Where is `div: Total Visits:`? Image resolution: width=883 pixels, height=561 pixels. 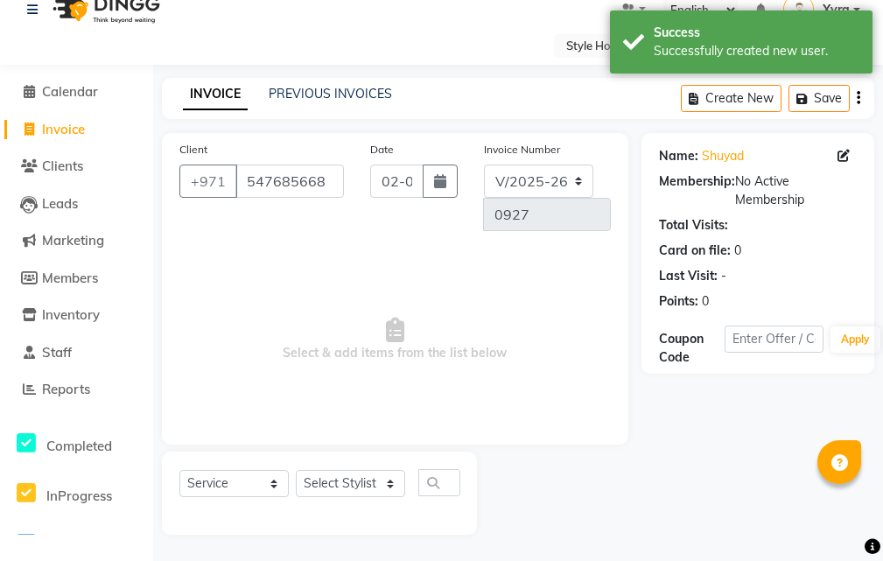
div: Total Visits: is located at coordinates (693, 225).